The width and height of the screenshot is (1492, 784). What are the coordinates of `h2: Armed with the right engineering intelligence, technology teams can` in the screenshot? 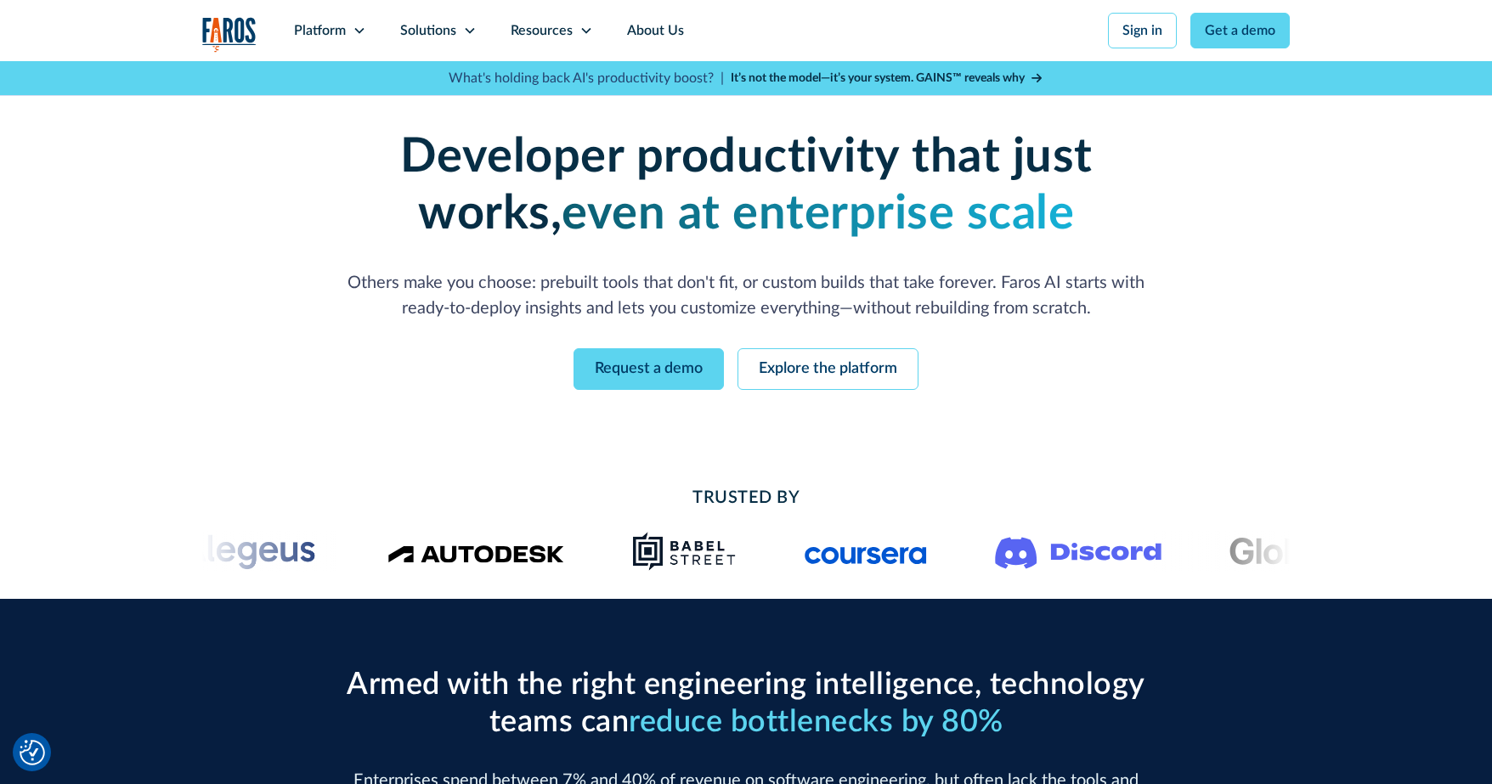 It's located at (746, 703).